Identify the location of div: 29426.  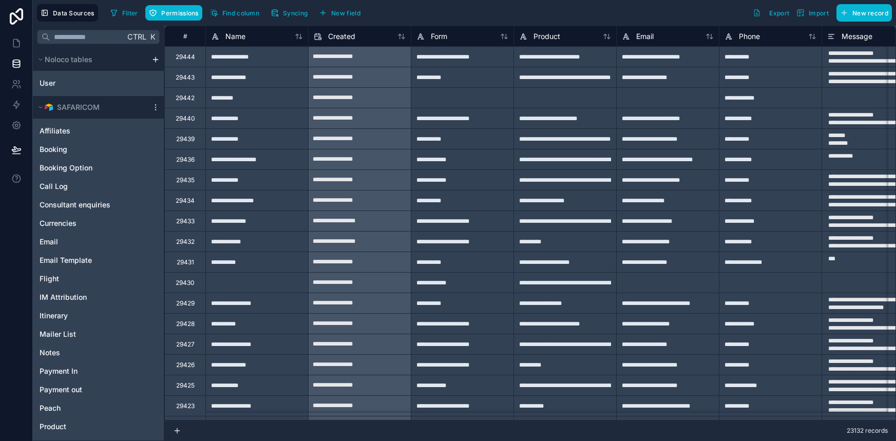
(185, 365).